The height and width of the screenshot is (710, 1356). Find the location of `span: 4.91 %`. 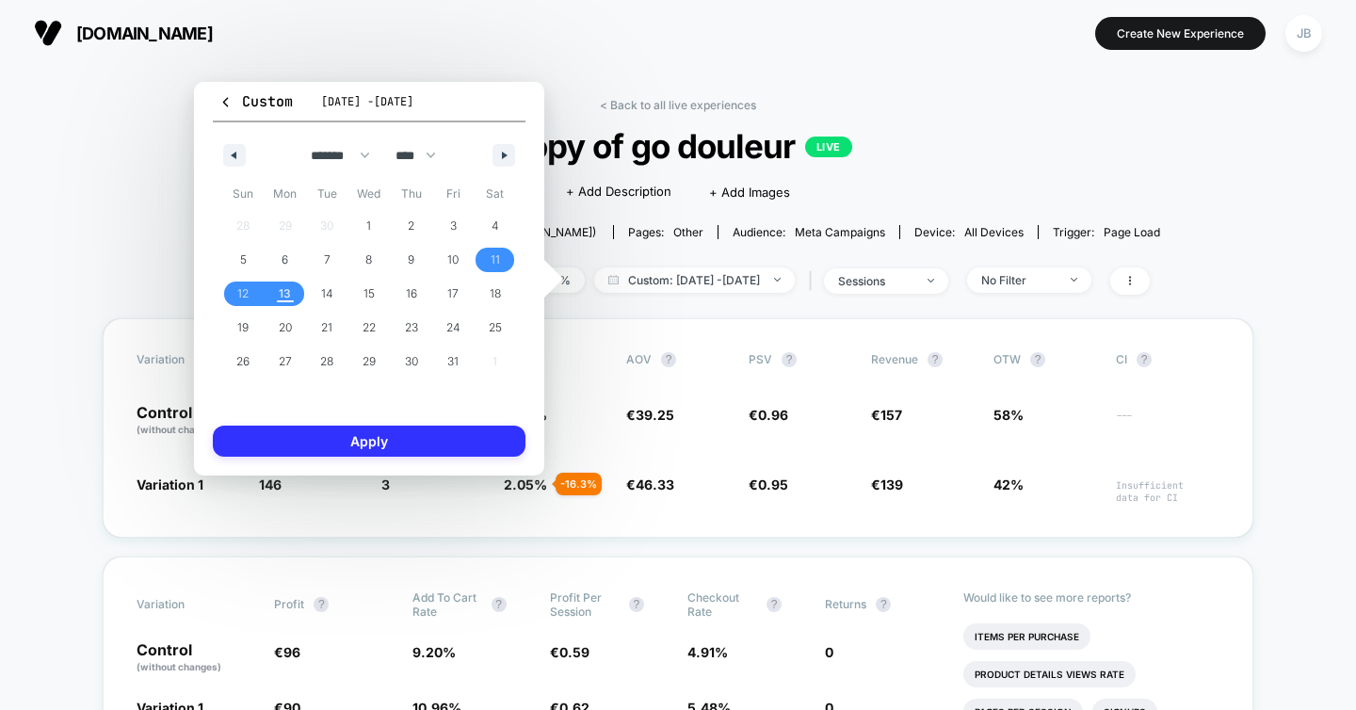

span: 4.91 % is located at coordinates (707, 652).